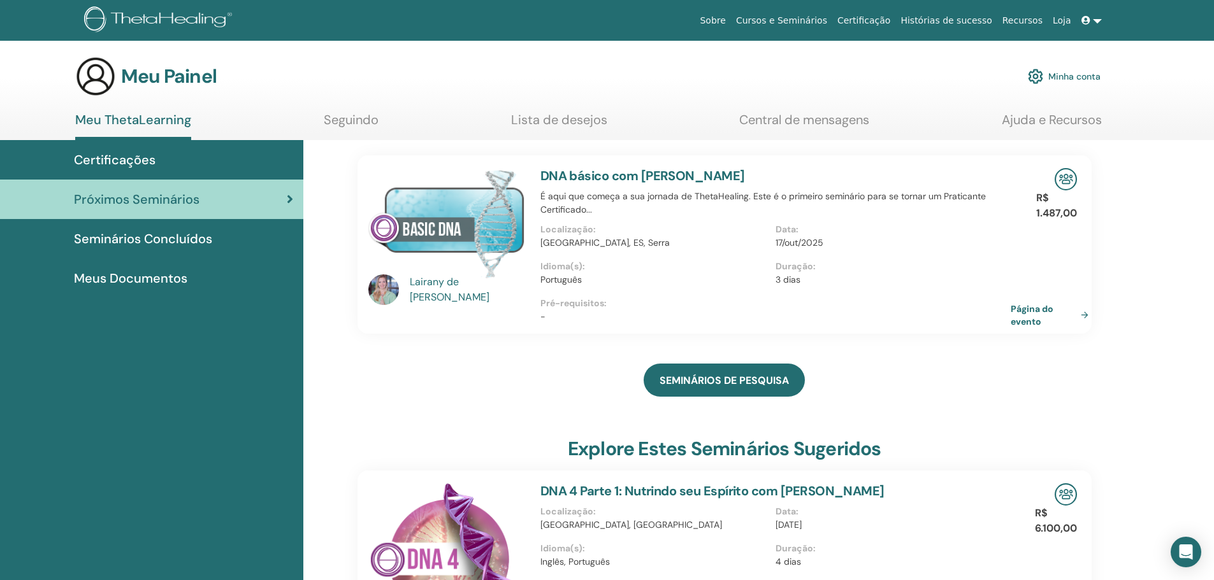  What do you see at coordinates (1052, 315) in the screenshot?
I see `a: Página do evento` at bounding box center [1052, 315].